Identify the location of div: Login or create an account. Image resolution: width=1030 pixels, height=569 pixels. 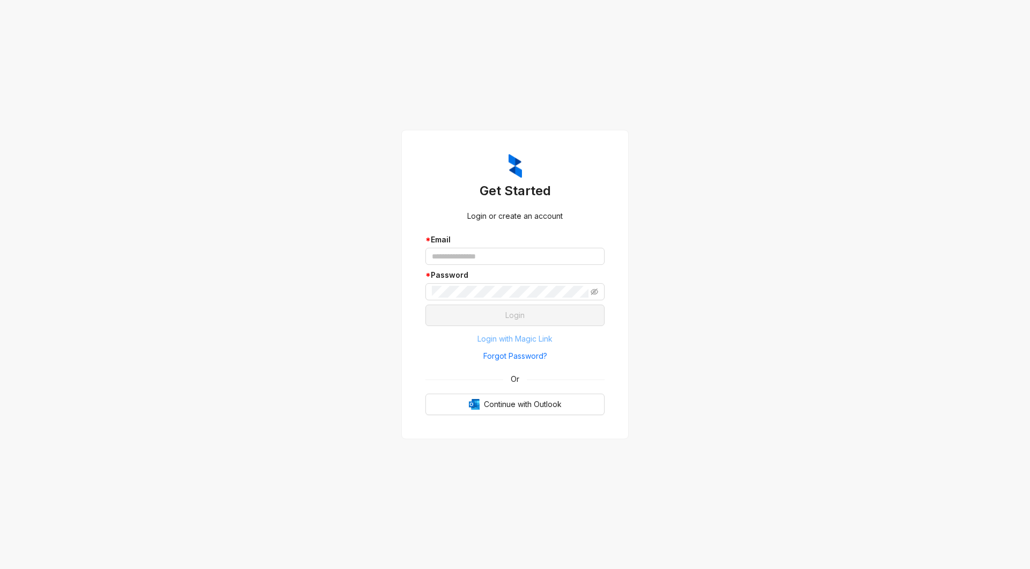
(515, 216).